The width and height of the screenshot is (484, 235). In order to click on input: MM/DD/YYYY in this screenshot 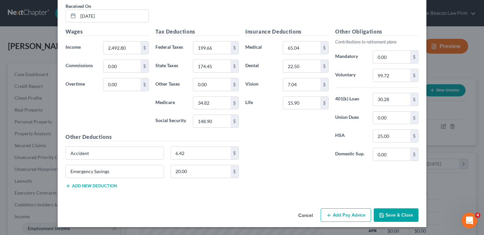, I will do `click(113, 16)`.